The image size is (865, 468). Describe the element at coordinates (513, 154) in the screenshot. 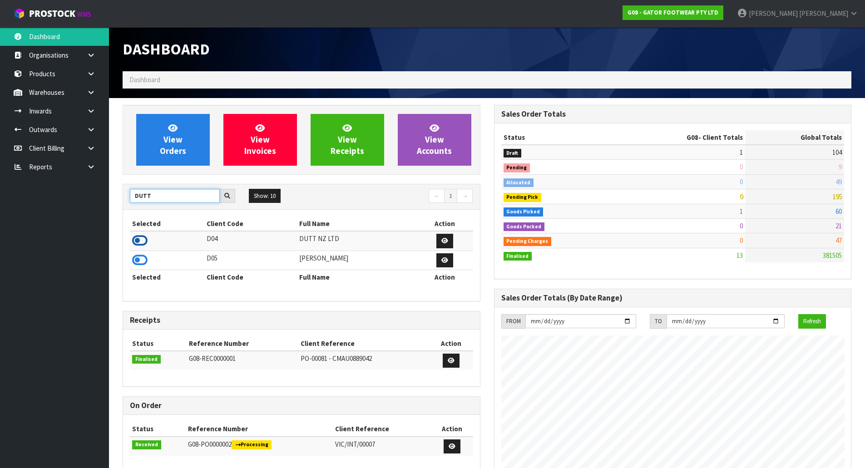

I see `span: Draft` at that location.